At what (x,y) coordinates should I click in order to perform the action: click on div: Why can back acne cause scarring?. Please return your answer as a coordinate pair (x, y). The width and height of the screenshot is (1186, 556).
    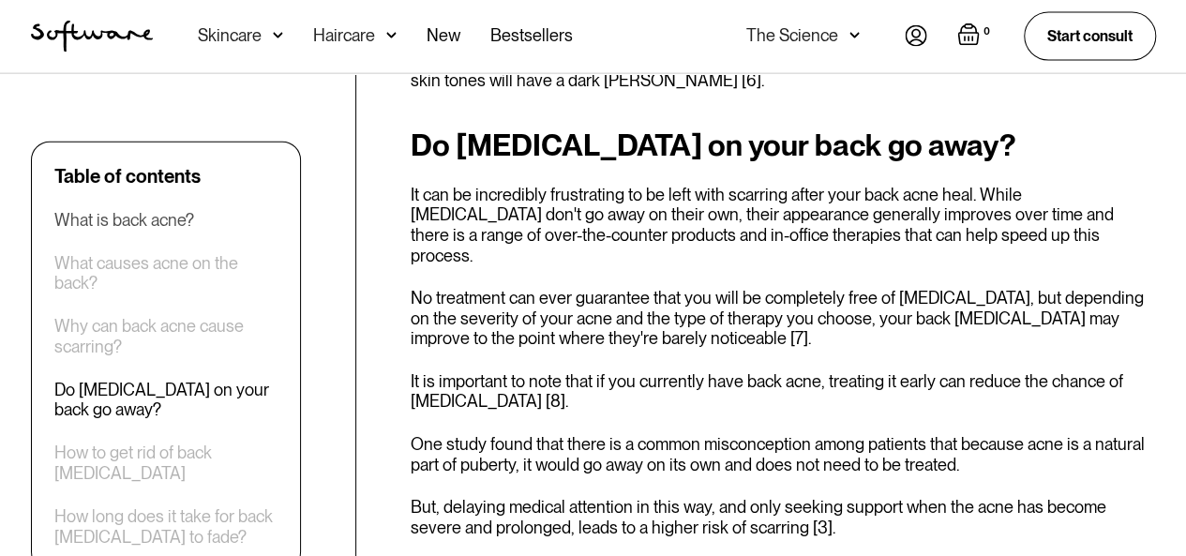
    Looking at the image, I should click on (166, 336).